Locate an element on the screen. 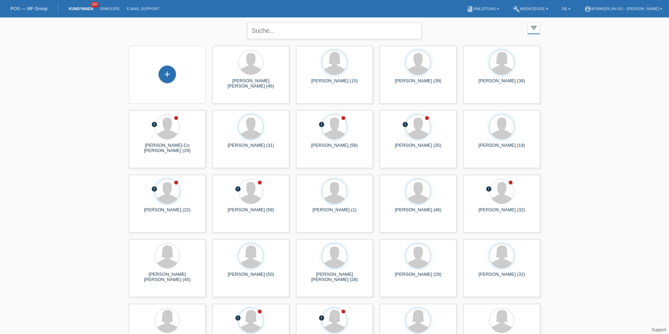 This screenshot has width=669, height=334. a: buildWerkzeuge ▾ is located at coordinates (531, 9).